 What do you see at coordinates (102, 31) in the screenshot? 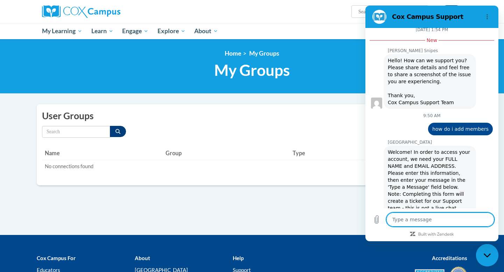
I see `a: Learn` at bounding box center [102, 31].